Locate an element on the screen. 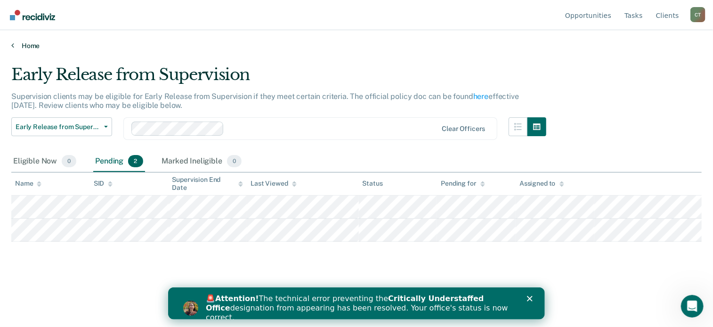  b: Attention! is located at coordinates (69, 11).